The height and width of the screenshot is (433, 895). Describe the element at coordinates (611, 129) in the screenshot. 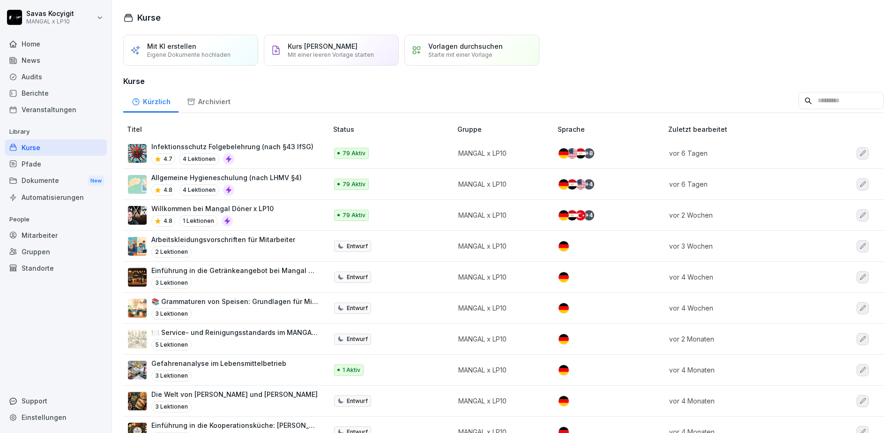

I see `p: Sprache` at that location.